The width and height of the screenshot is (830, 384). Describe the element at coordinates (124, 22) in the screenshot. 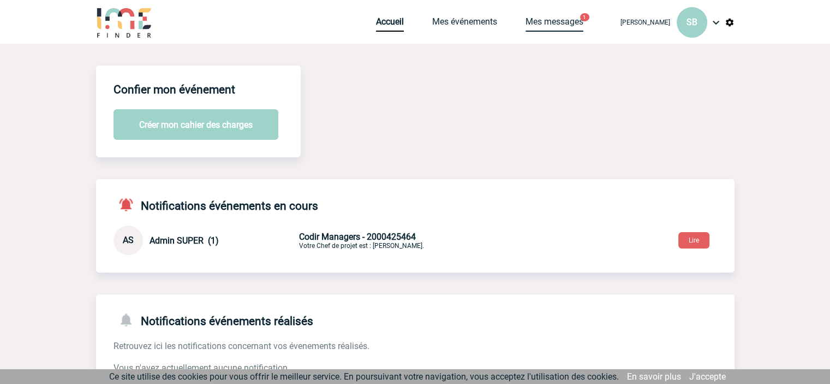

I see `img: IME-Finder` at that location.